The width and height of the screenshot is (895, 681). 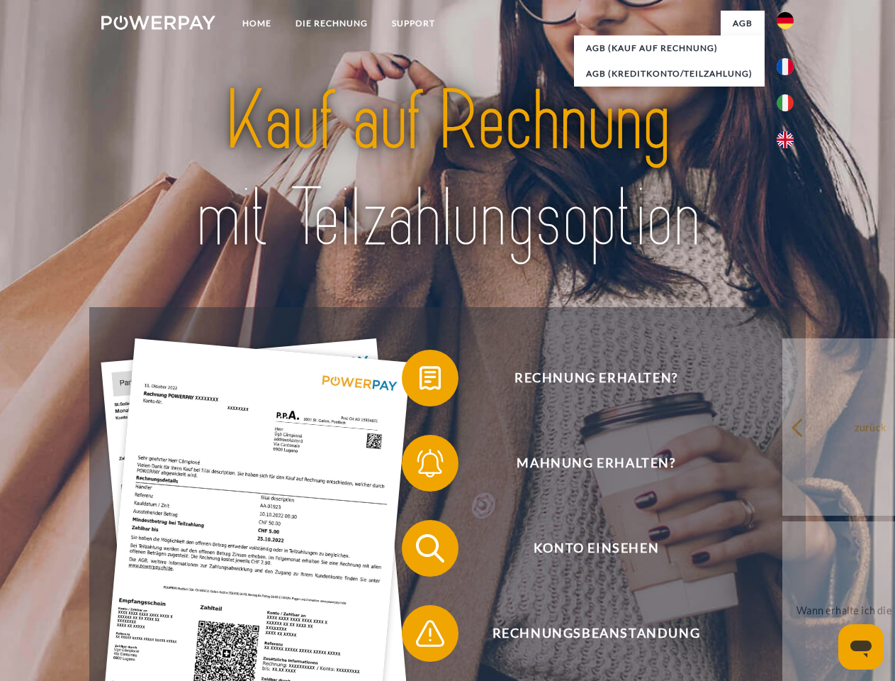 I want to click on img: title-powerpay_de.svg, so click(x=447, y=169).